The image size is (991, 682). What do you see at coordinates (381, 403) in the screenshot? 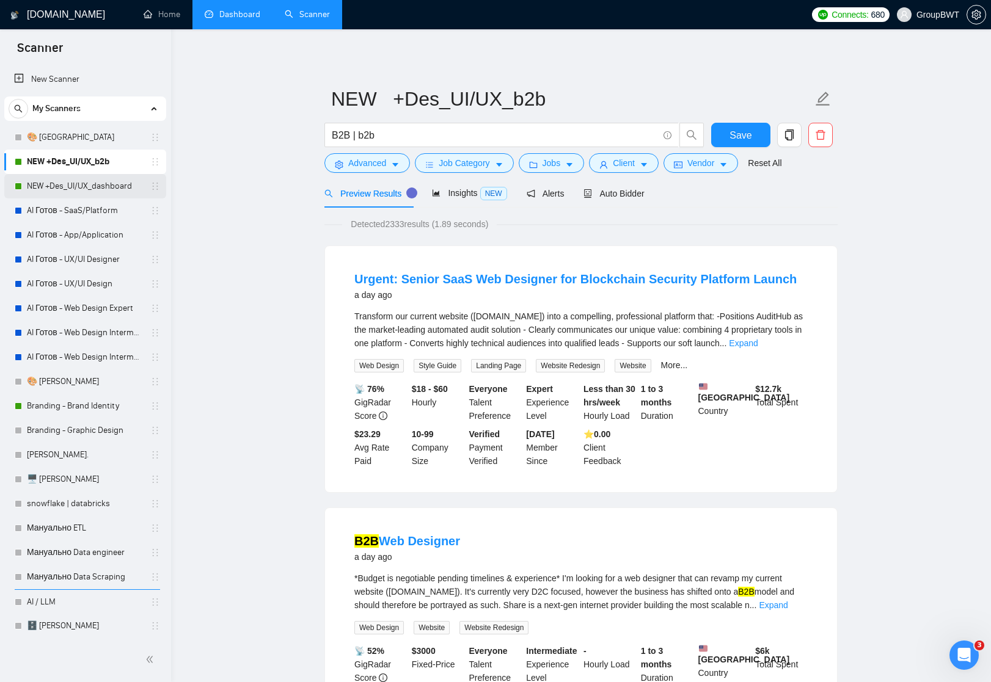
I see `div: GigRadar Score` at bounding box center [381, 403].